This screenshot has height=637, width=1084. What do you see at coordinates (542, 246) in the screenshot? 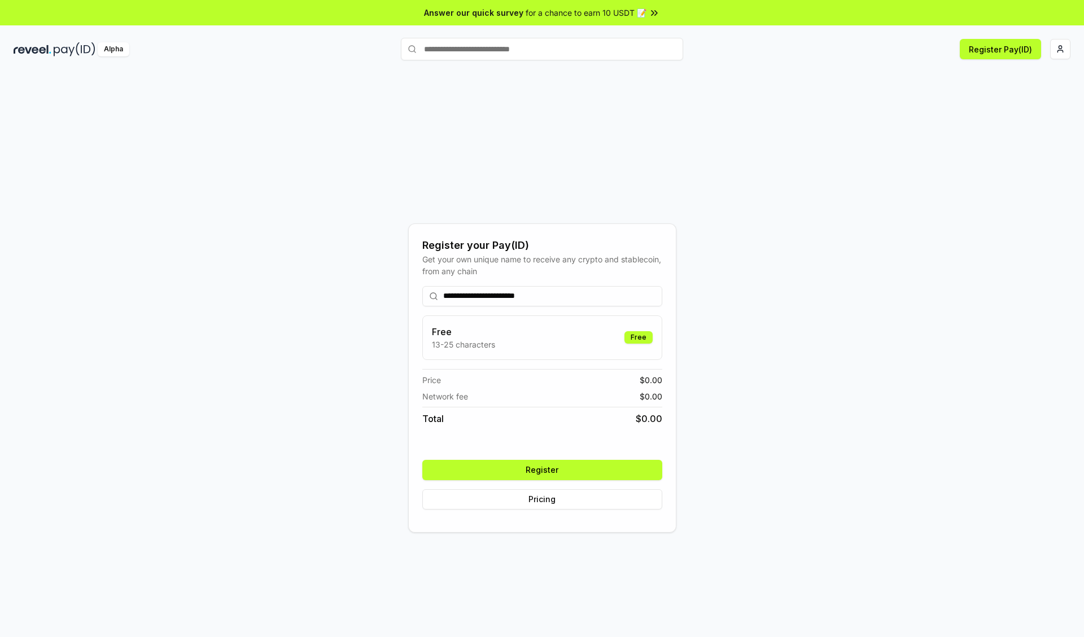
I see `div: Register your Pay(ID)` at bounding box center [542, 246].